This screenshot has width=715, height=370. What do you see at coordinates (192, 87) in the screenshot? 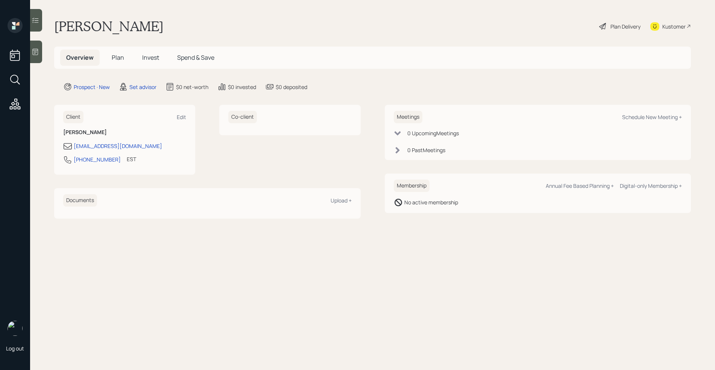
I see `div: $0 net-worth` at bounding box center [192, 87].